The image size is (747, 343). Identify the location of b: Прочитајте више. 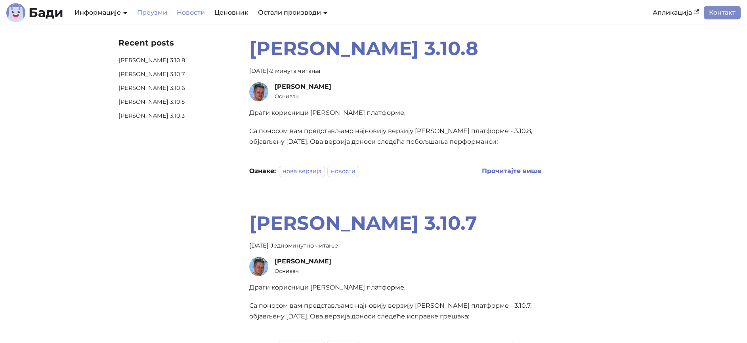
(512, 171).